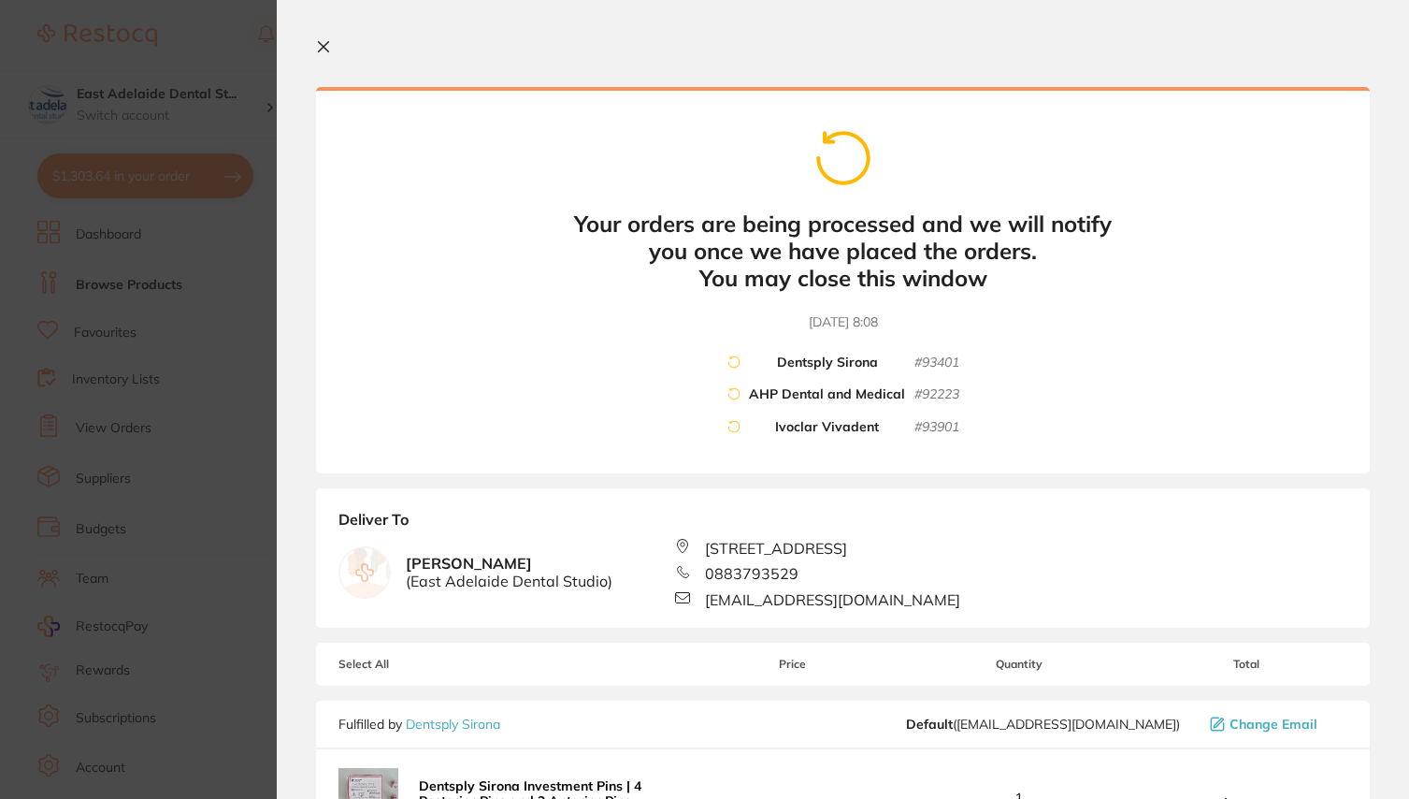 This screenshot has width=1409, height=799. What do you see at coordinates (937, 427) in the screenshot?
I see `small: # 93901` at bounding box center [937, 427].